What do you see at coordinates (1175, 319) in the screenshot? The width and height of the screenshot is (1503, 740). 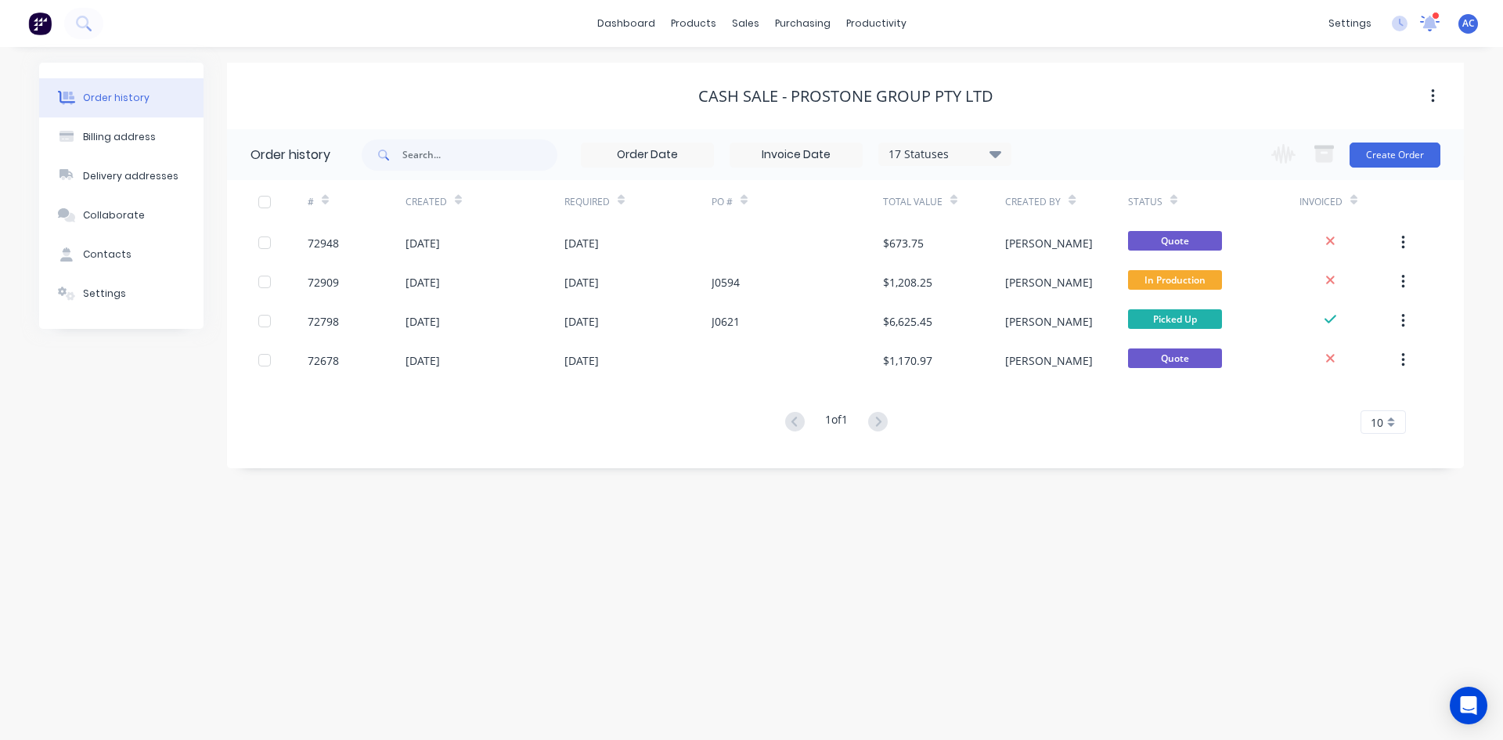 I see `span: Picked Up` at bounding box center [1175, 319].